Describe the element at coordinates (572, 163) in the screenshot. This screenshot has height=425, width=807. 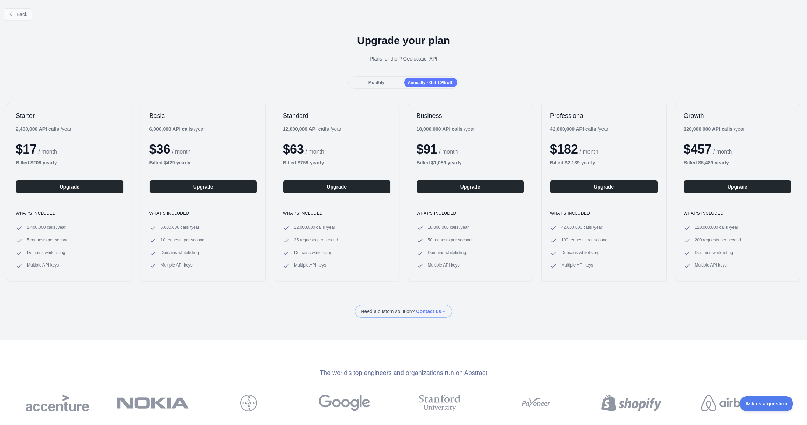
I see `b: Billed $ 2,189 yearly` at that location.